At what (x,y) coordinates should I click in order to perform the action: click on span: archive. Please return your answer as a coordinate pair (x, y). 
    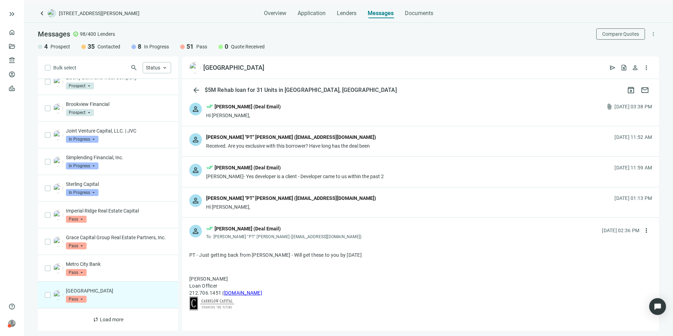
    Looking at the image, I should click on (631, 90).